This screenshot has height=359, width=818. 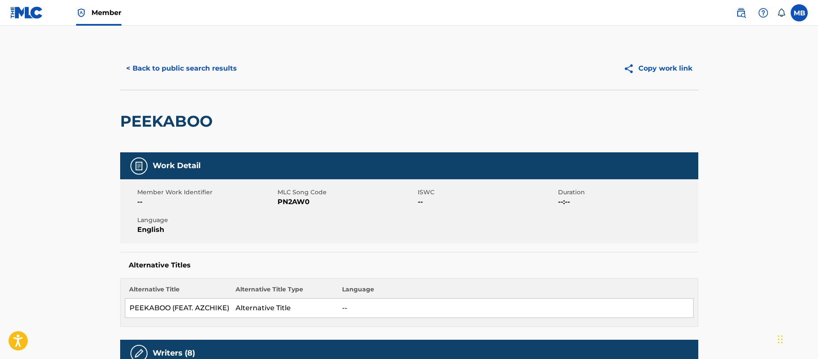 What do you see at coordinates (800, 13) in the screenshot?
I see `div: User Menu` at bounding box center [800, 13].